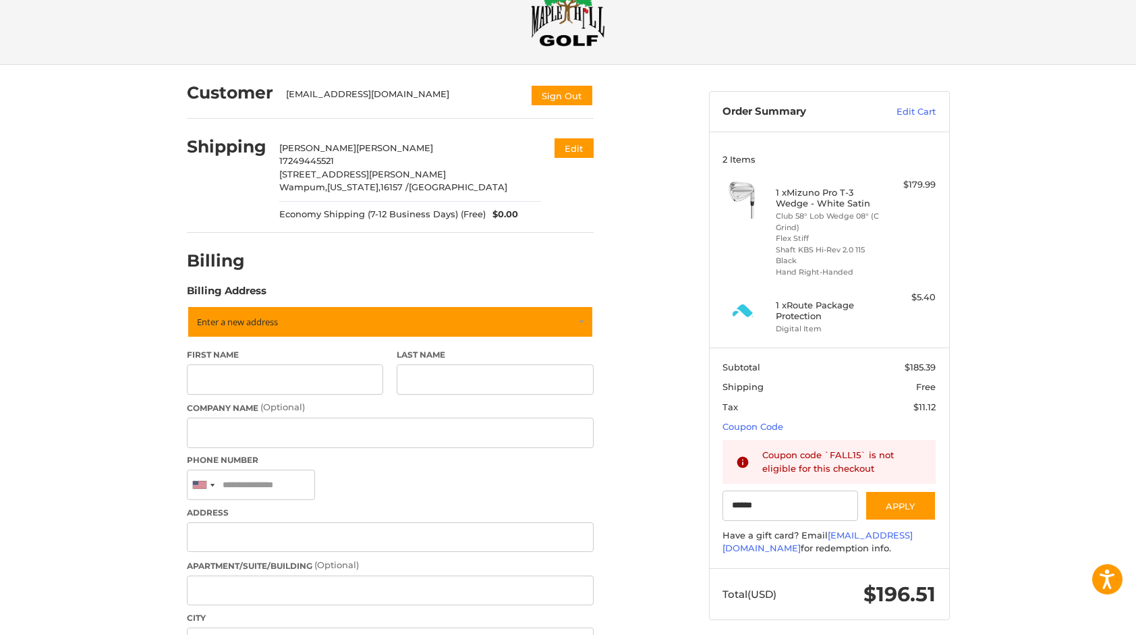 Image resolution: width=1136 pixels, height=635 pixels. What do you see at coordinates (227, 146) in the screenshot?
I see `h2: Shipping` at bounding box center [227, 146].